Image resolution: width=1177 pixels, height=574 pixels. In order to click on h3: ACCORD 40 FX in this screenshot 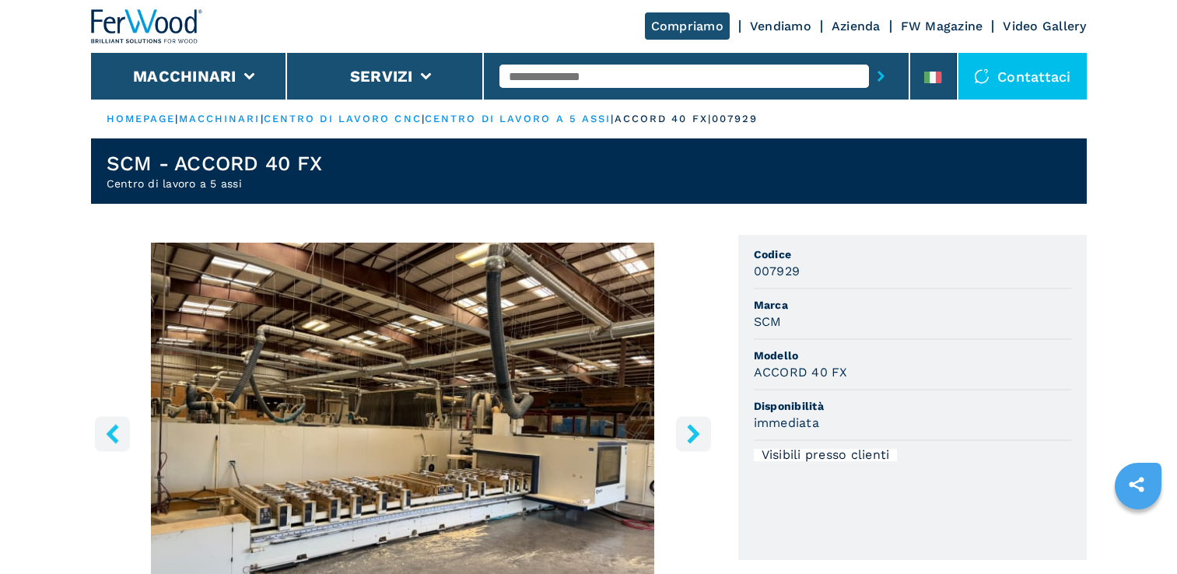, I will do `click(800, 372)`.